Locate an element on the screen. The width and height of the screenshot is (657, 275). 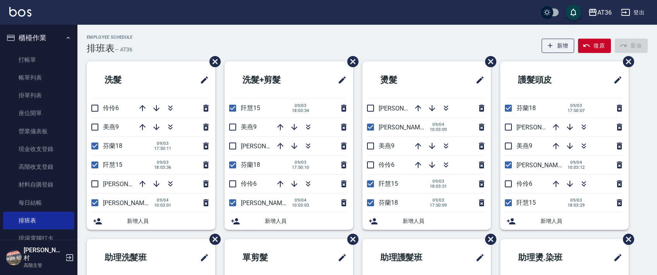
button: save is located at coordinates (573, 12).